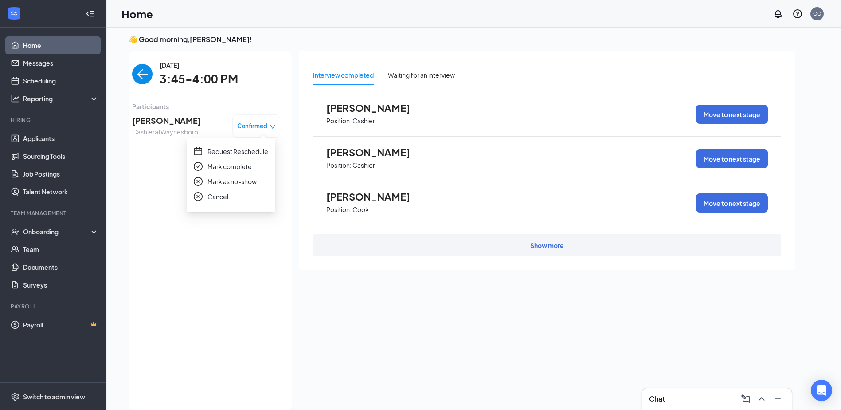 Image resolution: width=841 pixels, height=410 pixels. Describe the element at coordinates (61, 63) in the screenshot. I see `a: Messages` at that location.